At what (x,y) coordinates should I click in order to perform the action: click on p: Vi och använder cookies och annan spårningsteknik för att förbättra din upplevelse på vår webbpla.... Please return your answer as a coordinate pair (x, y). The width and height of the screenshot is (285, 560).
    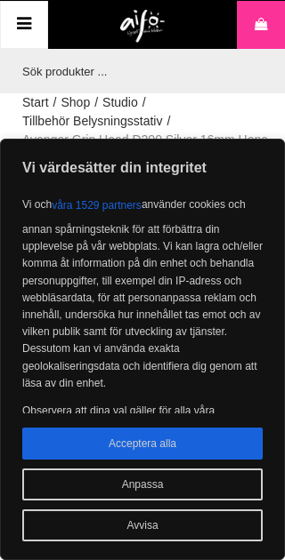
    Looking at the image, I should click on (142, 291).